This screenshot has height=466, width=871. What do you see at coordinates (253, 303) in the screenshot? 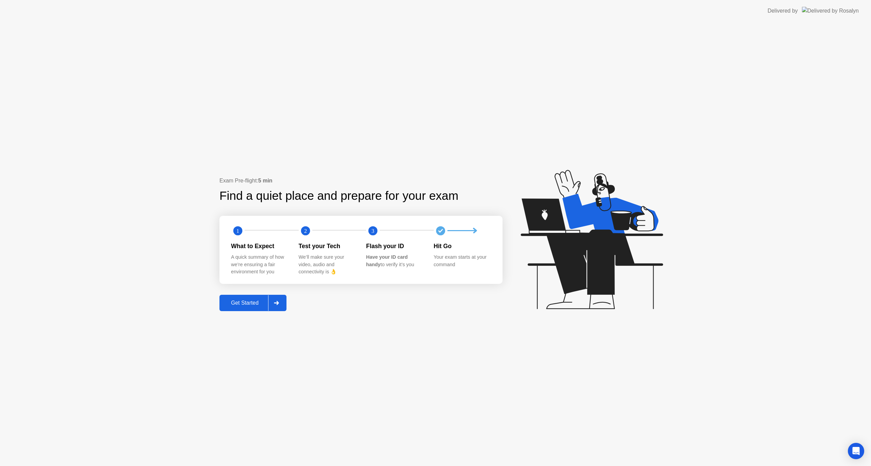
I see `button: Get Started` at bounding box center [253, 303].